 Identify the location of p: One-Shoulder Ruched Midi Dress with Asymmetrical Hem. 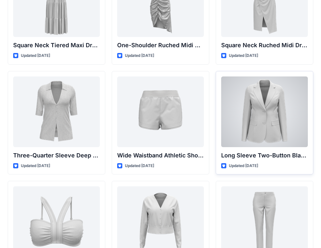
(161, 45).